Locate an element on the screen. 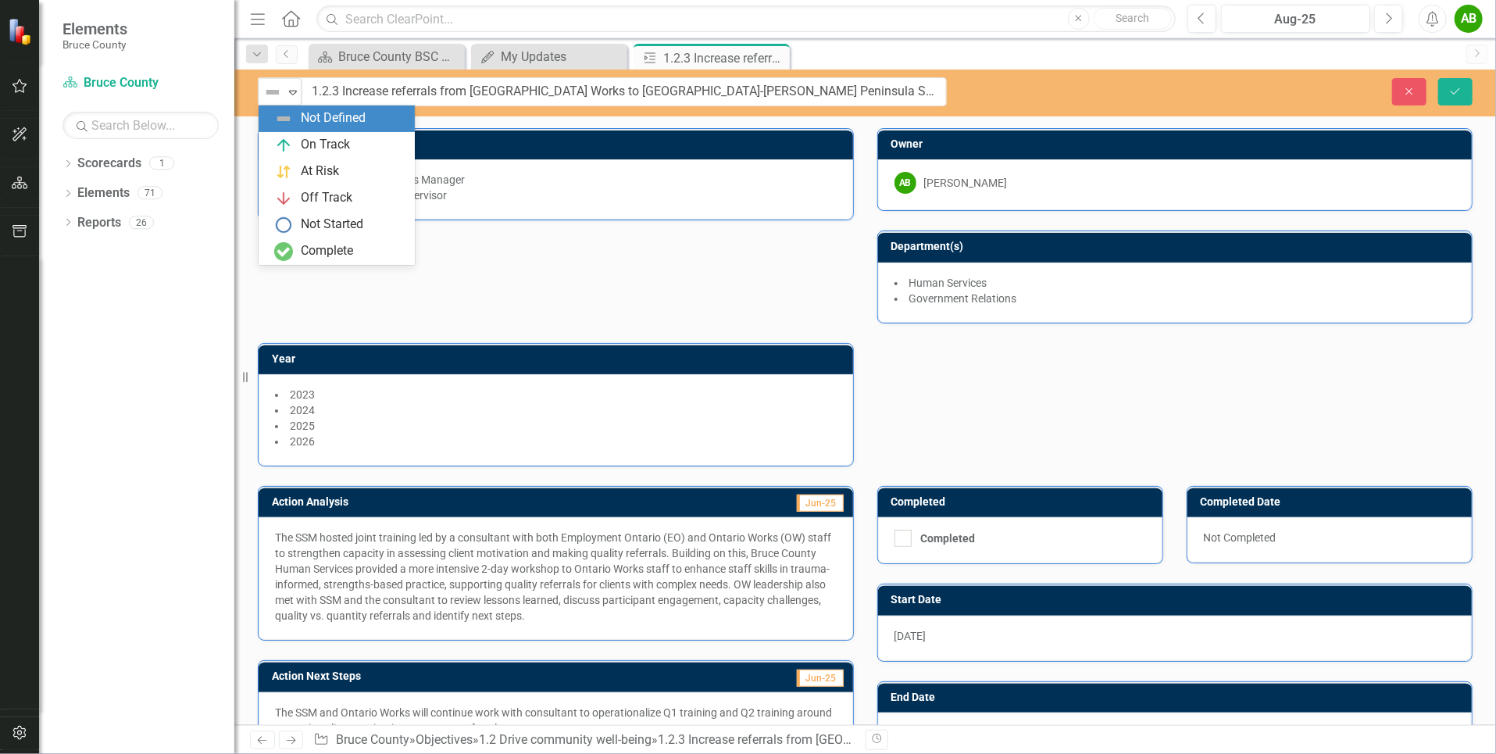 Image resolution: width=1496 pixels, height=754 pixels. div: Not Completed is located at coordinates (1330, 540).